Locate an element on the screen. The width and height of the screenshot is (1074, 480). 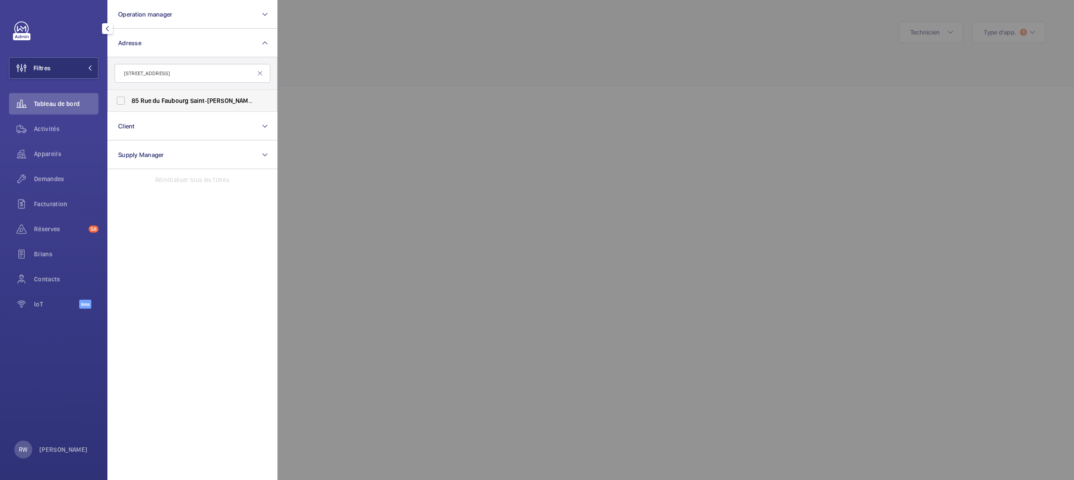
span: Bilans is located at coordinates (66, 254).